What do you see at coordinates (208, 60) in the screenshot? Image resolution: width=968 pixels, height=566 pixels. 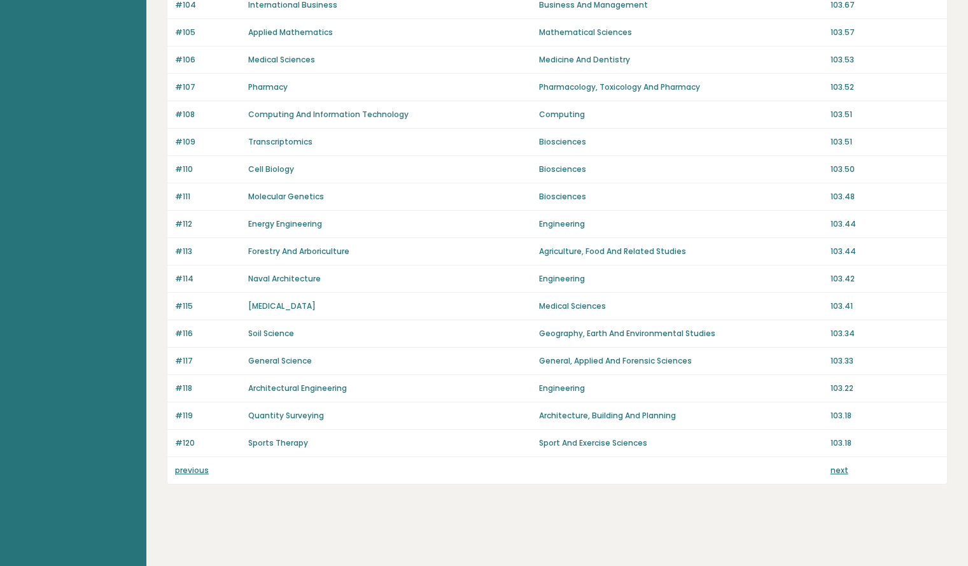 I see `p: #106` at bounding box center [208, 60].